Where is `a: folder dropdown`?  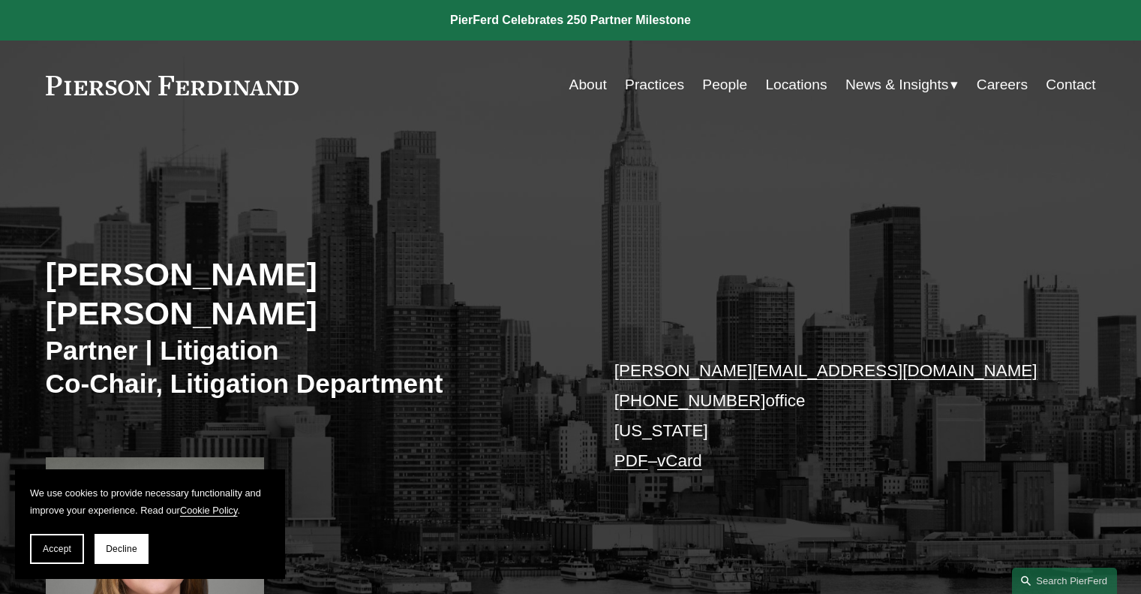
a: folder dropdown is located at coordinates (902, 85).